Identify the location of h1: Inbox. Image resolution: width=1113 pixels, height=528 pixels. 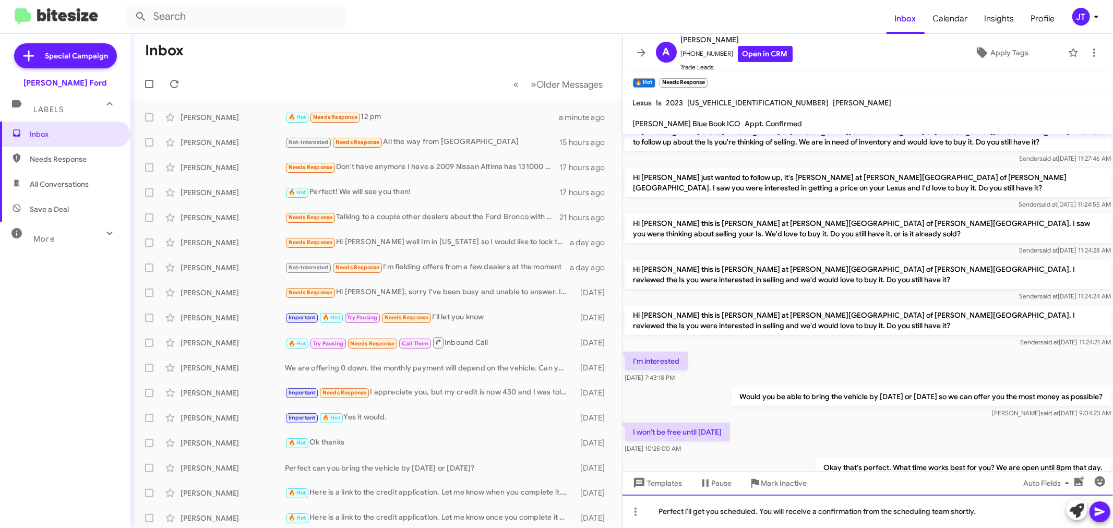
(164, 51).